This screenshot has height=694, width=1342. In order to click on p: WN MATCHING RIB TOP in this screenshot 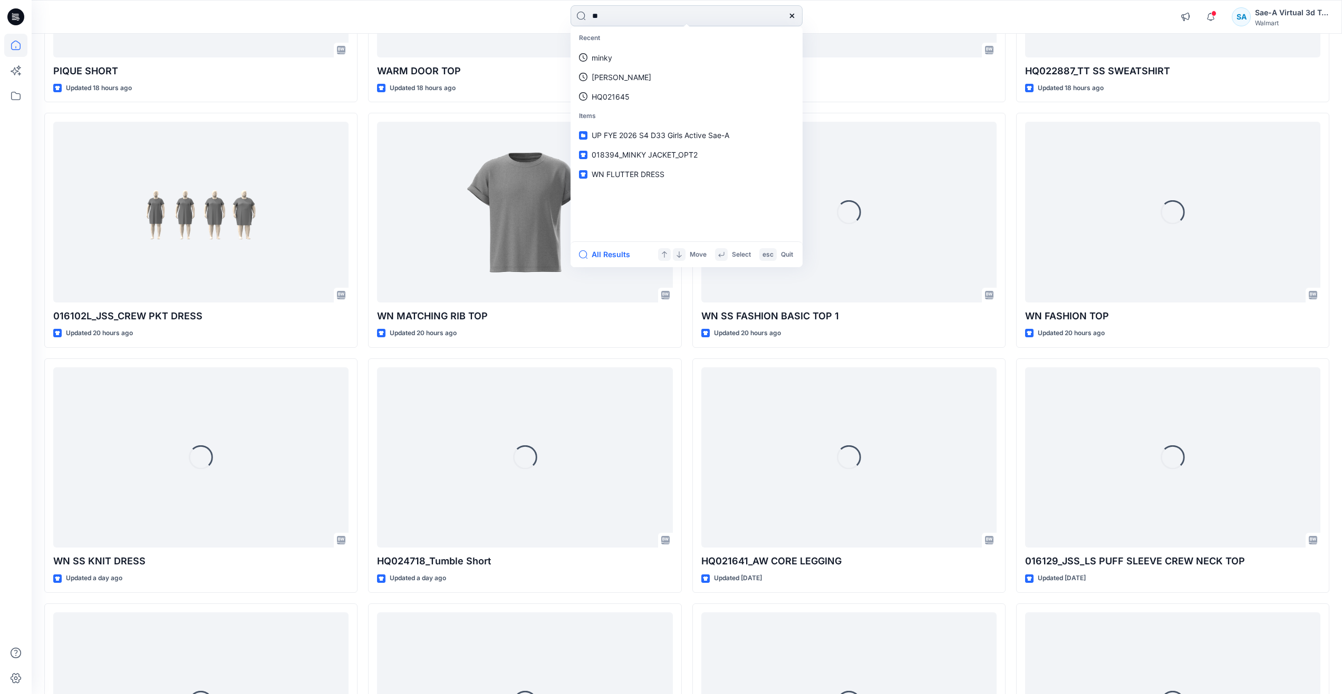, I will do `click(525, 316)`.